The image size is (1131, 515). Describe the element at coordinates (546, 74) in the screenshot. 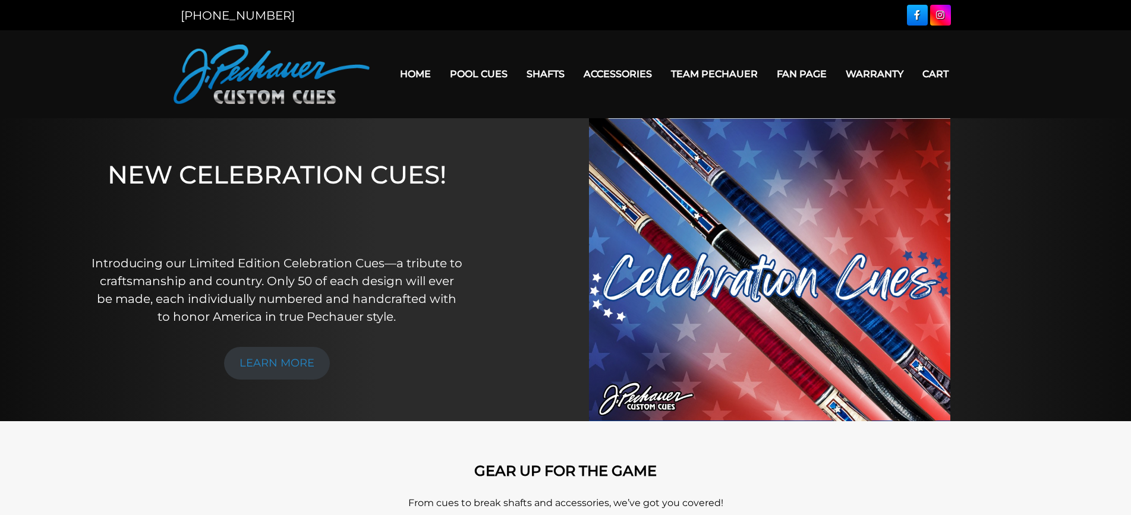

I see `a: Shafts` at that location.